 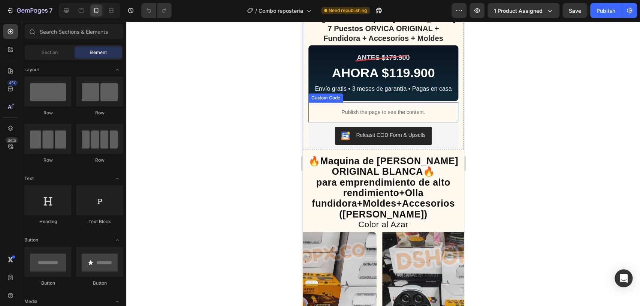 What do you see at coordinates (23, 77) in the screenshot?
I see `div: Custom Code` at bounding box center [23, 77].